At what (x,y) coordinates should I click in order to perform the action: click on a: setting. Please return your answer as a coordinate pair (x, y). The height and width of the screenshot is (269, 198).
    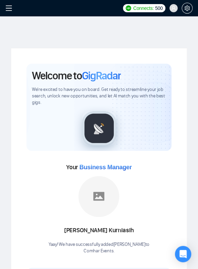
    Looking at the image, I should click on (187, 8).